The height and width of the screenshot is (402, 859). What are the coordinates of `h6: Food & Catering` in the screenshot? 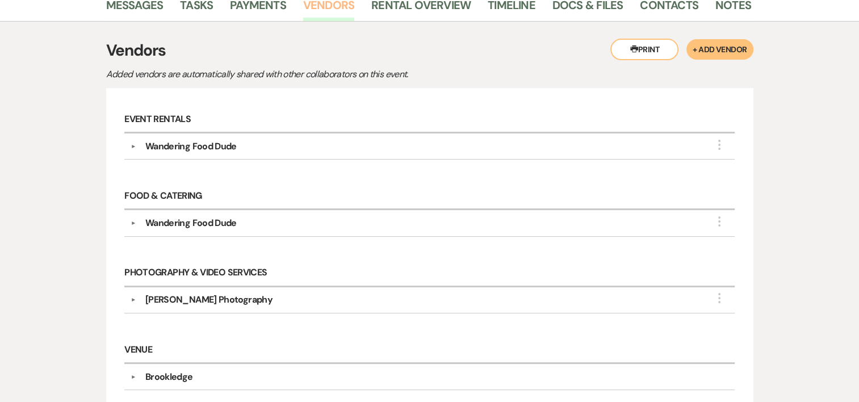 It's located at (429, 196).